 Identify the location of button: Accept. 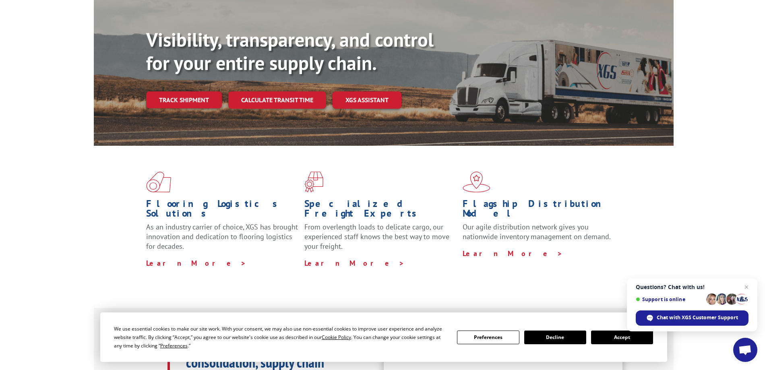
(622, 338).